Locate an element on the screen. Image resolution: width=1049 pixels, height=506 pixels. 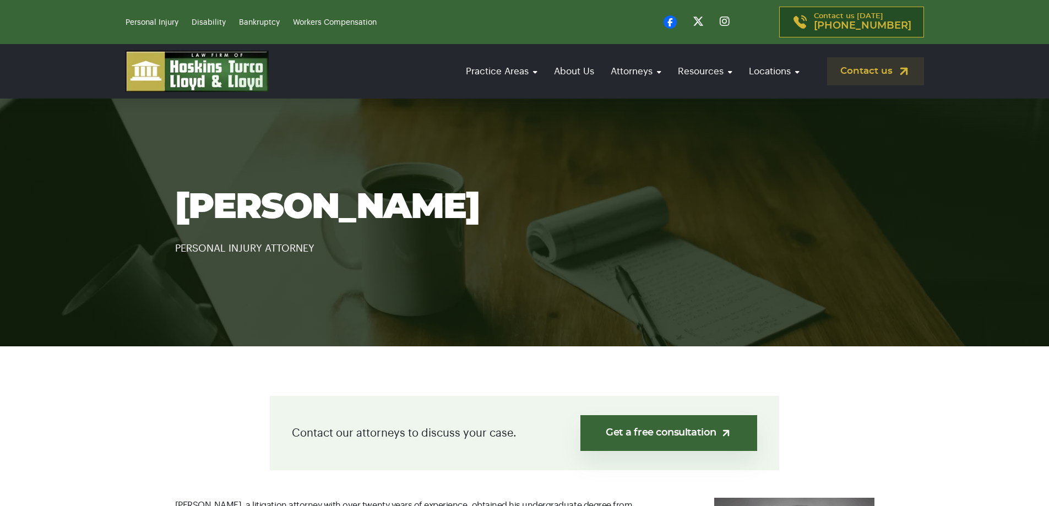
a: Bankruptcy is located at coordinates (259, 23).